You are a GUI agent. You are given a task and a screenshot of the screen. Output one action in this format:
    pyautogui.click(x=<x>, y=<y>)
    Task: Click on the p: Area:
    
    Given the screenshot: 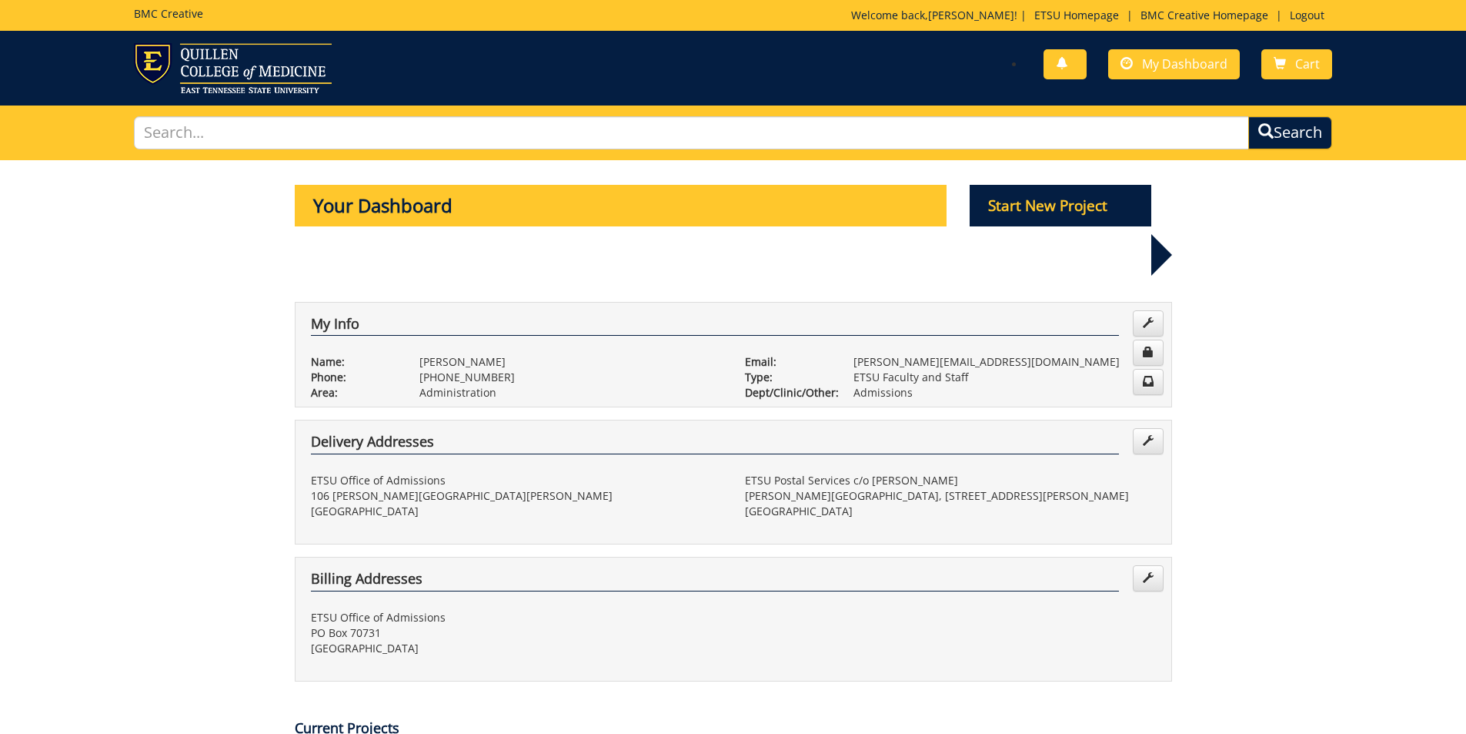 What is the action you would take?
    pyautogui.click(x=353, y=393)
    